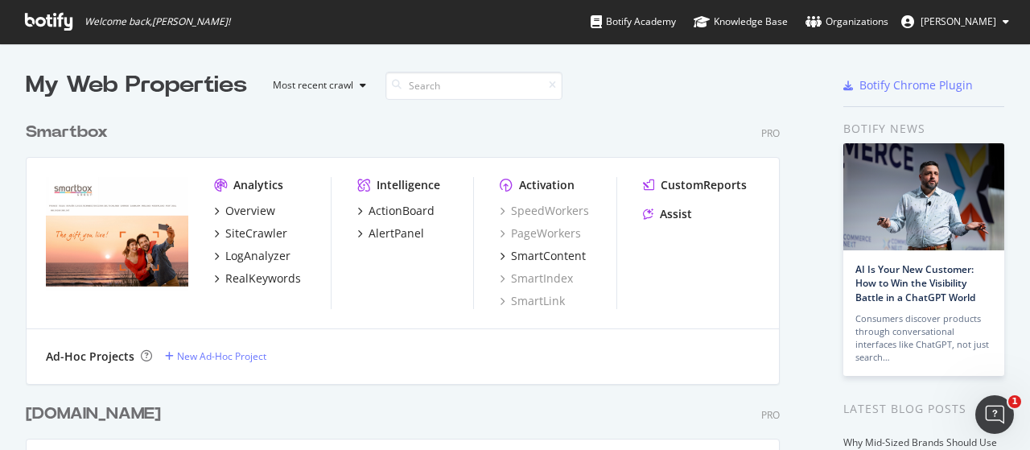  Describe the element at coordinates (703, 185) in the screenshot. I see `div: CustomReports` at that location.